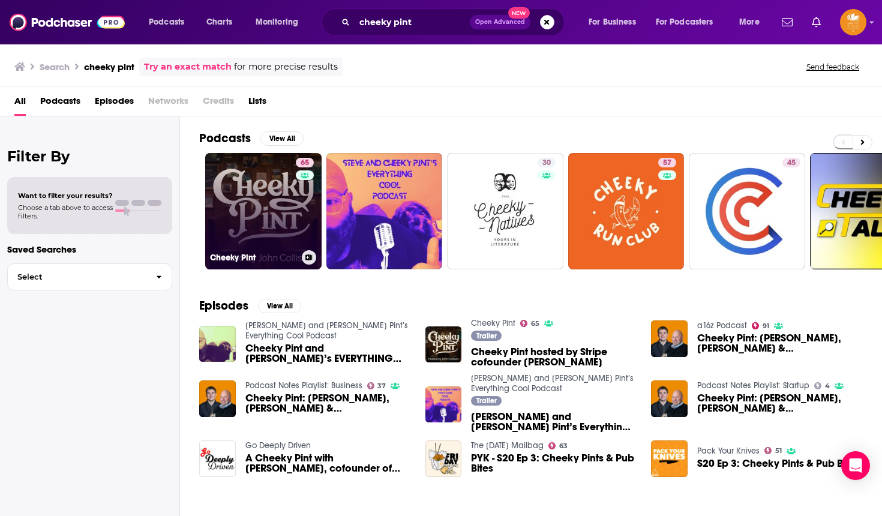 The height and width of the screenshot is (516, 882). What do you see at coordinates (778, 463) in the screenshot?
I see `span: S20 Ep 3: Cheeky Pints & Pub Bites` at bounding box center [778, 463].